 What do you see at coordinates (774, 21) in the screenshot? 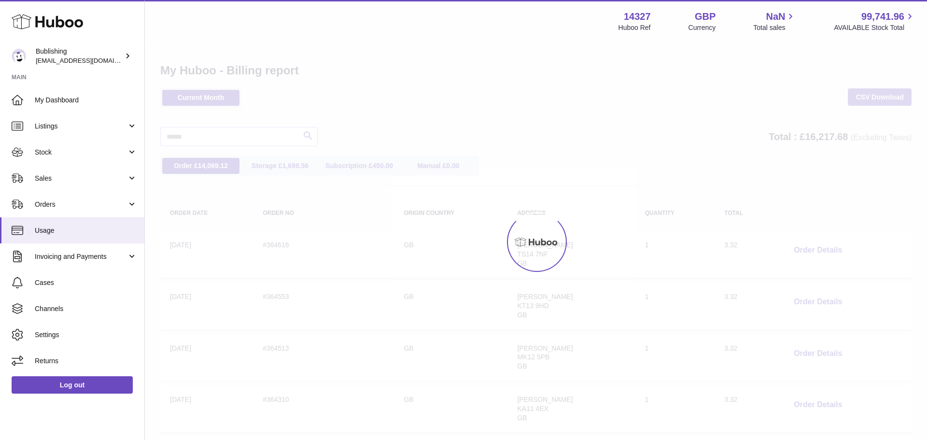
I see `a: NaN Total sales` at bounding box center [774, 21].